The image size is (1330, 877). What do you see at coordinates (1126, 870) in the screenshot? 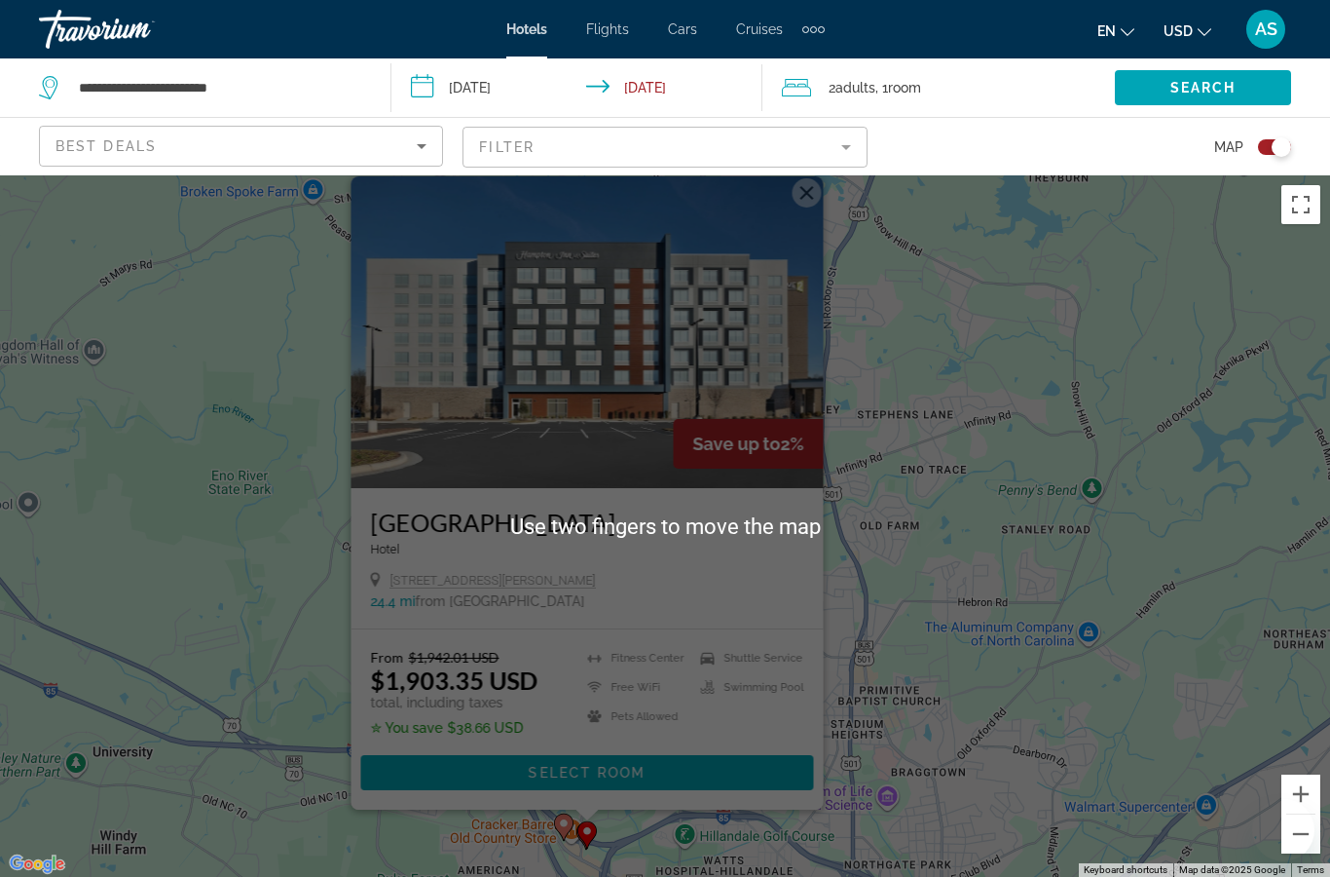
I see `button: Keyboard shortcuts` at bounding box center [1126, 870].